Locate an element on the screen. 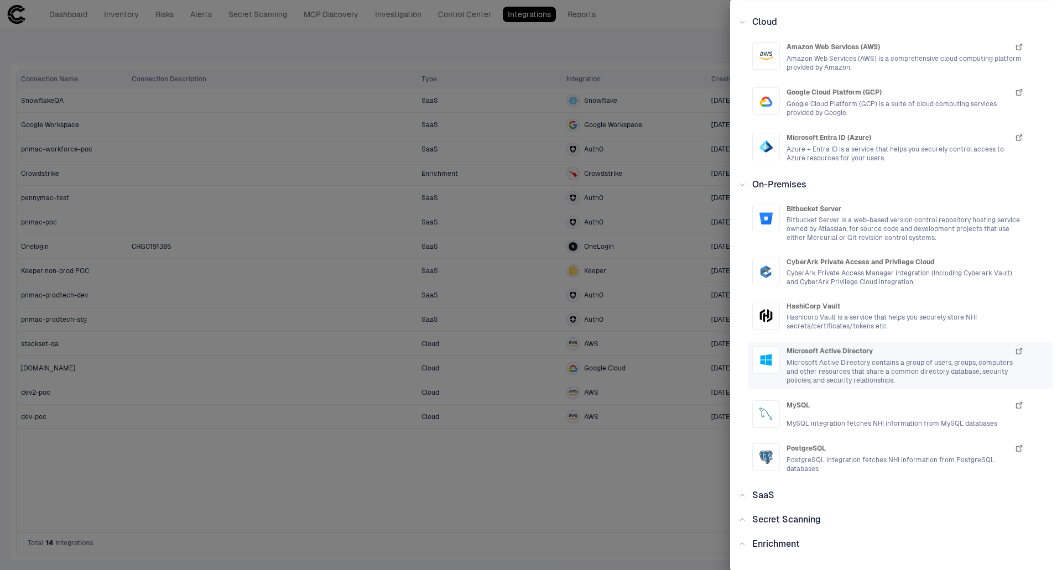  span: CyberArk Private Access and Privilege Cloud is located at coordinates (861, 262).